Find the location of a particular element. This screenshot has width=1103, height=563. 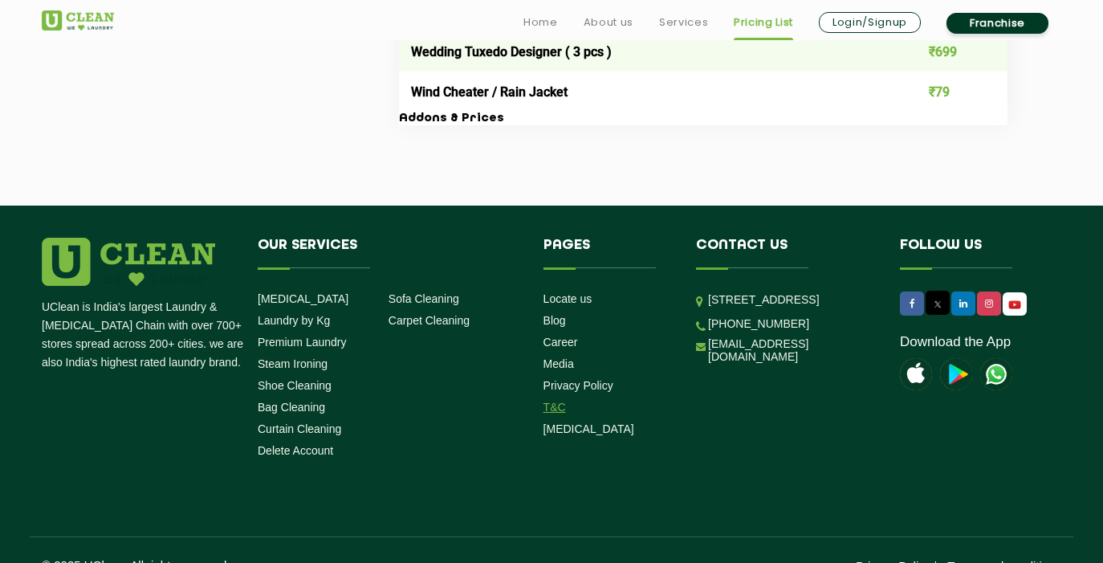

a: Privacy Policy is located at coordinates (578, 385).